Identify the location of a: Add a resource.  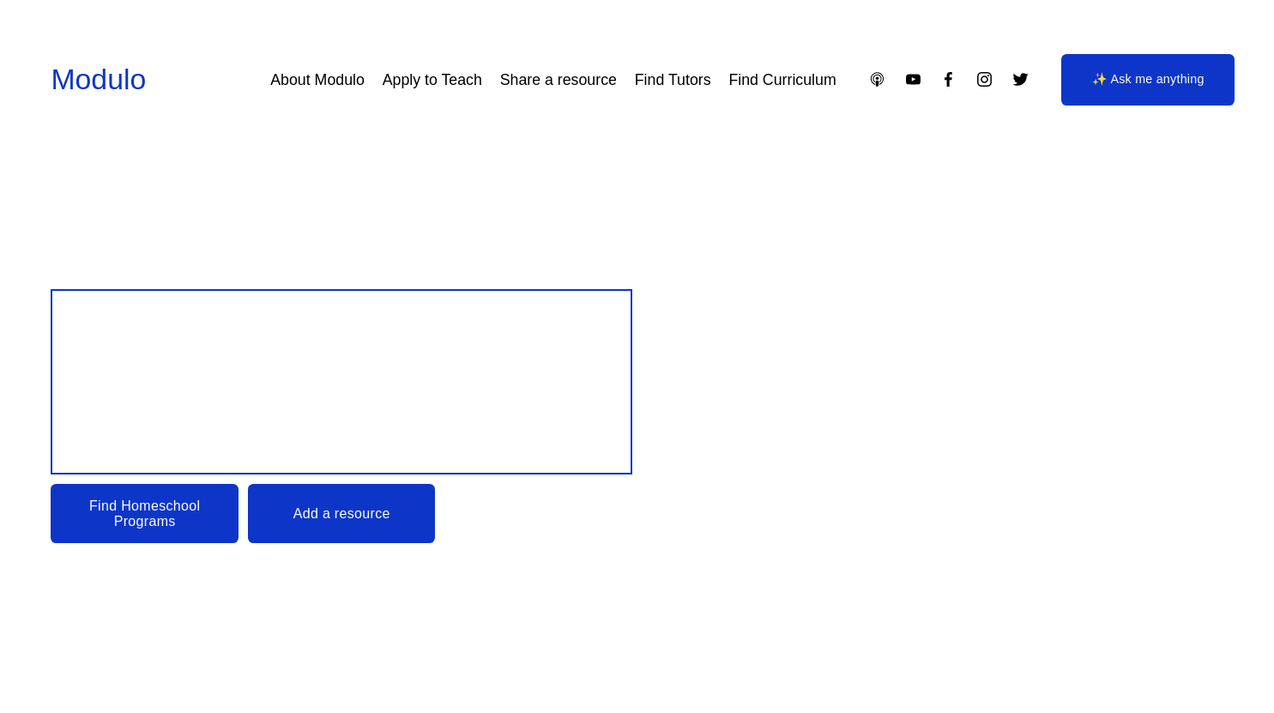
(341, 514).